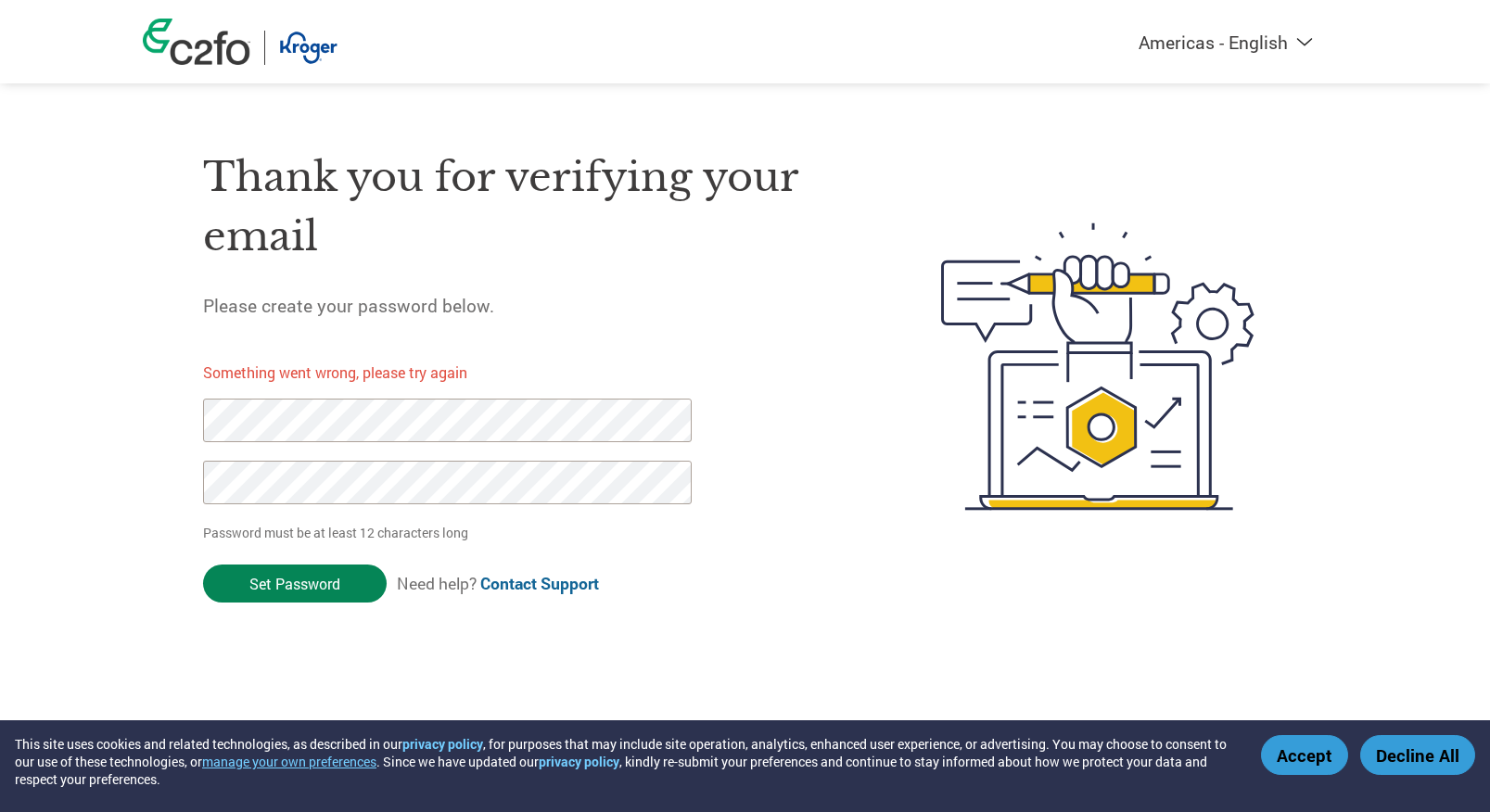 The height and width of the screenshot is (812, 1490). Describe the element at coordinates (498, 583) in the screenshot. I see `span: Need help?` at that location.